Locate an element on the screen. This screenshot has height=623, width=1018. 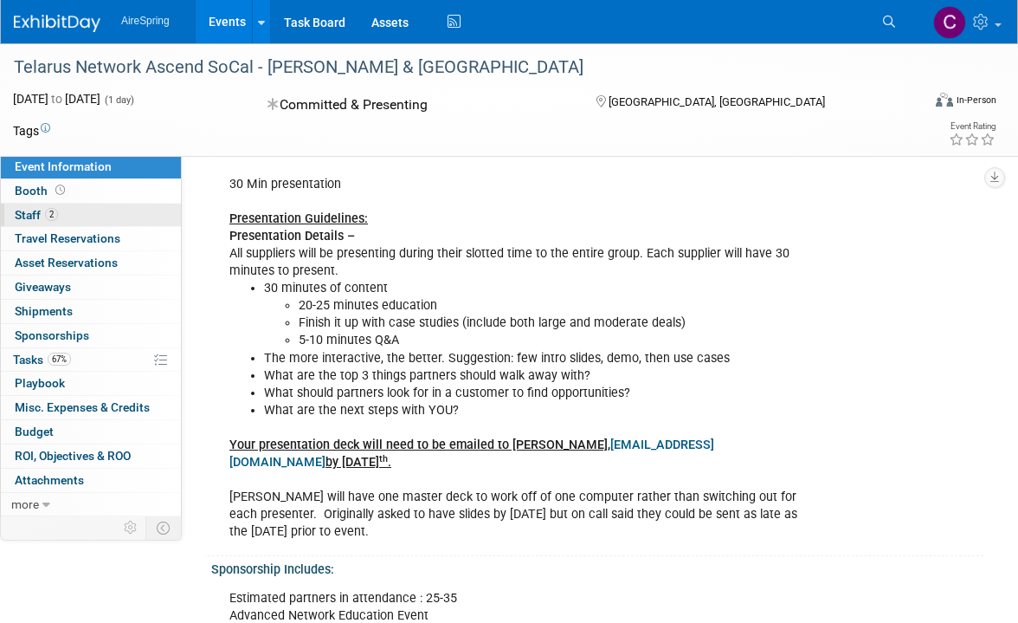
a: Asset Reservations is located at coordinates (91, 262).